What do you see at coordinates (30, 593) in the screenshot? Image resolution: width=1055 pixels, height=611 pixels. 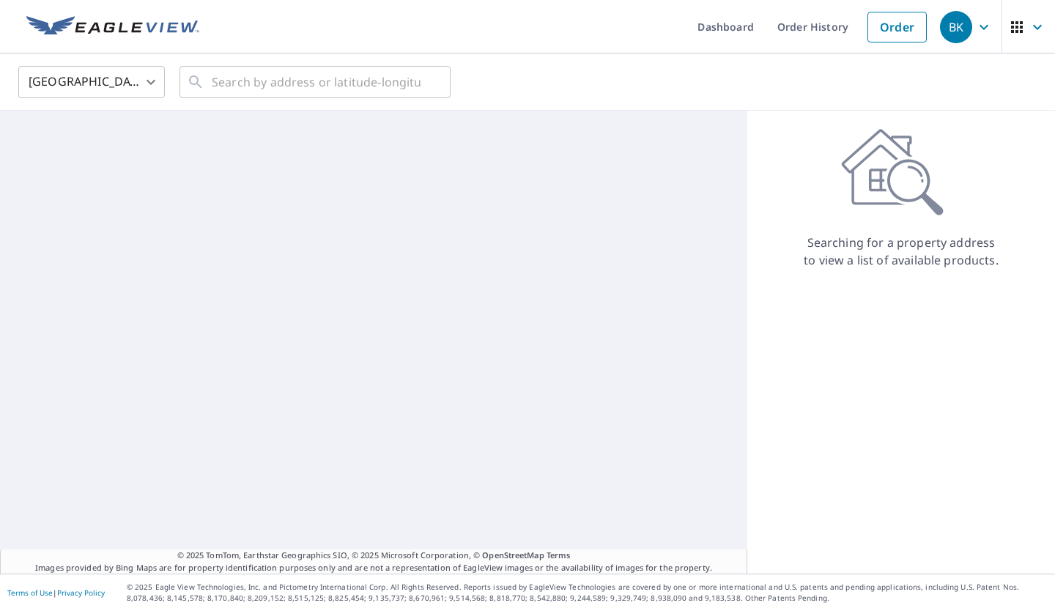 I see `a: Terms of Use` at bounding box center [30, 593].